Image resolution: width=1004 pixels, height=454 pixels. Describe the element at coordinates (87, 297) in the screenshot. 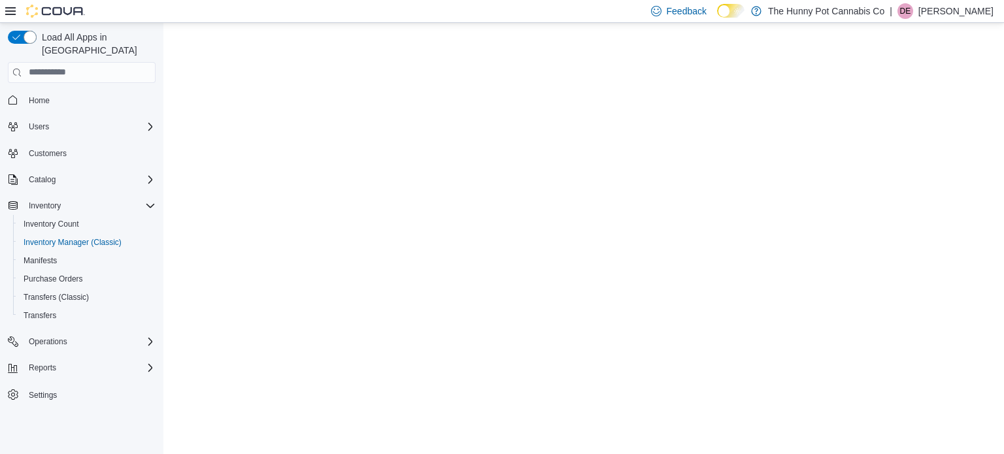

I see `button: Transfers (Classic)` at that location.